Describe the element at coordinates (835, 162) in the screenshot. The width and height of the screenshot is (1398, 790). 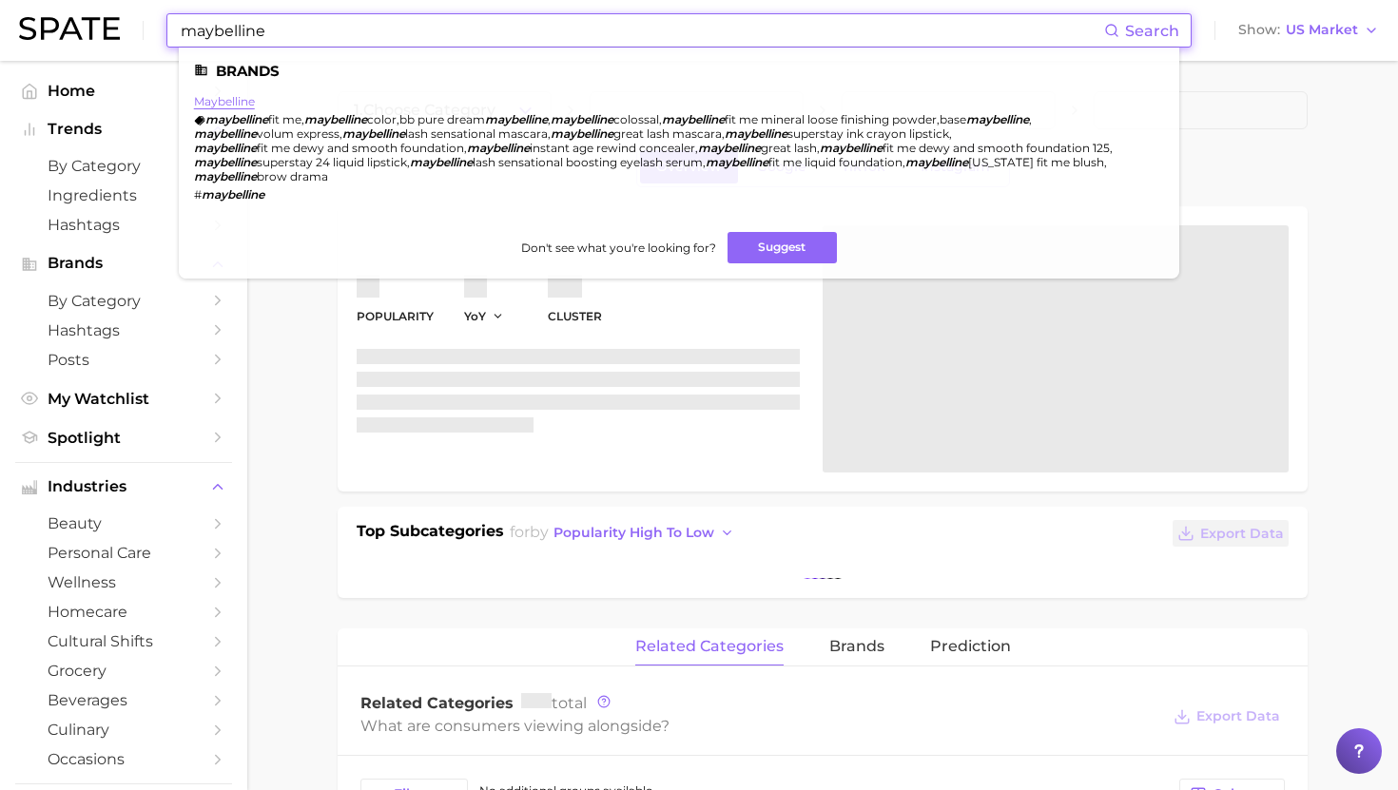
I see `span: fit me liquid foundation` at that location.